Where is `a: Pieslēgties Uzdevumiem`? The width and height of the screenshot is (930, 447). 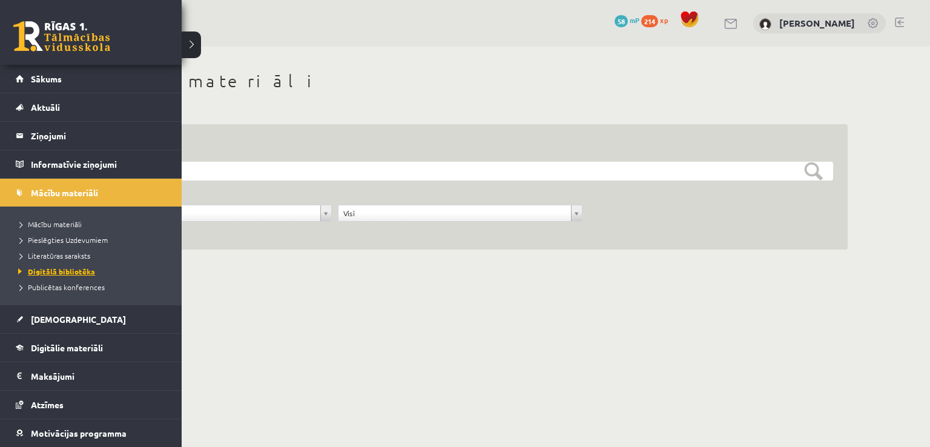
a: Pieslēgties Uzdevumiem is located at coordinates (92, 240).